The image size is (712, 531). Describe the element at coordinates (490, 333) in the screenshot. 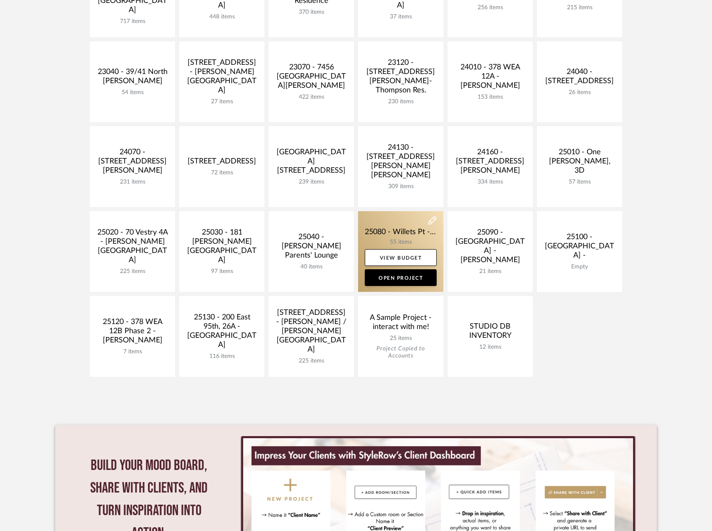

I see `div: STUDIO DB INVENTORY` at that location.